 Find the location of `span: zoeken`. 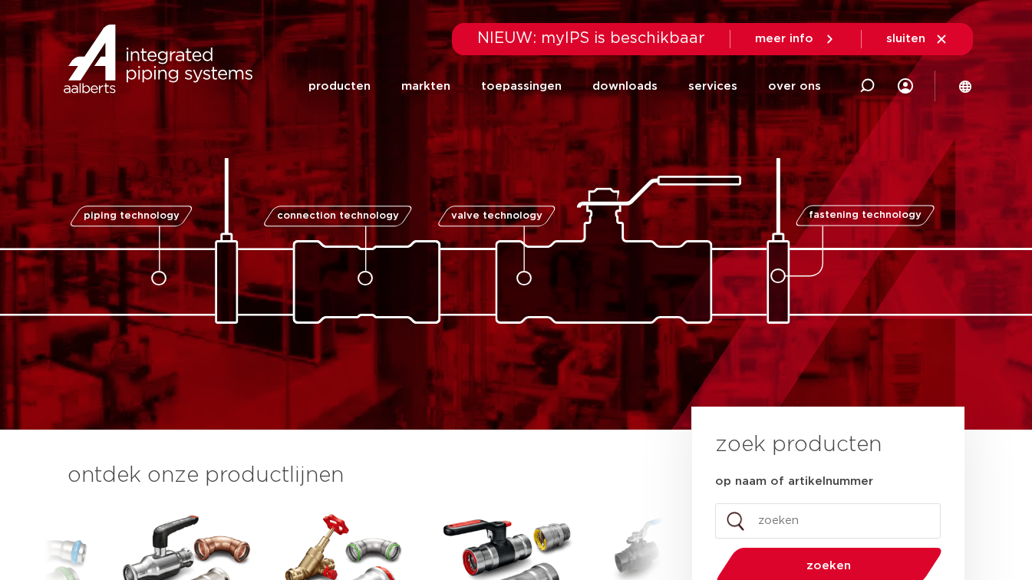

span: zoeken is located at coordinates (828, 565).